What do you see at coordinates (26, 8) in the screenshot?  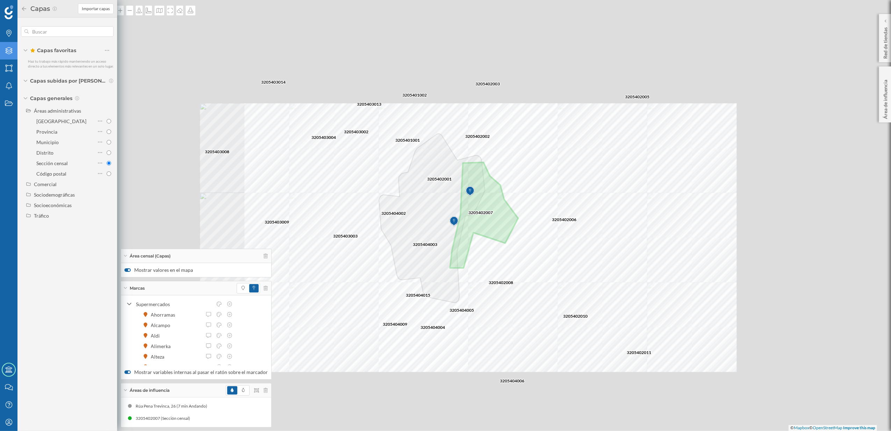 I see `span: Soporte` at bounding box center [26, 8].